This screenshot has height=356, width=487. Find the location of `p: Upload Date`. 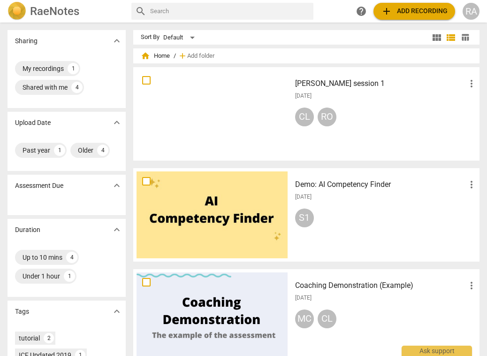

p: Upload Date is located at coordinates (33, 123).